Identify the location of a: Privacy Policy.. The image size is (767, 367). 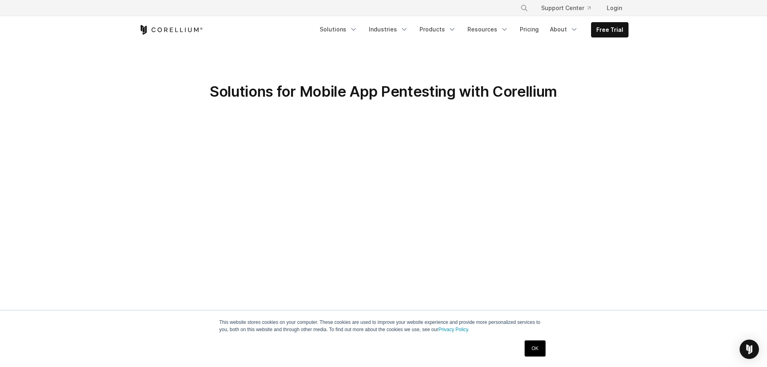
(454, 329).